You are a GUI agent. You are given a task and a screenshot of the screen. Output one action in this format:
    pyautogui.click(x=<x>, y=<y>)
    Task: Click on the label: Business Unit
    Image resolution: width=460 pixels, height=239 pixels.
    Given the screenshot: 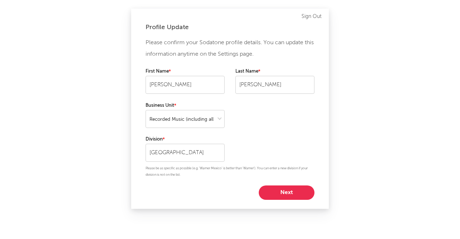 What is the action you would take?
    pyautogui.click(x=185, y=106)
    